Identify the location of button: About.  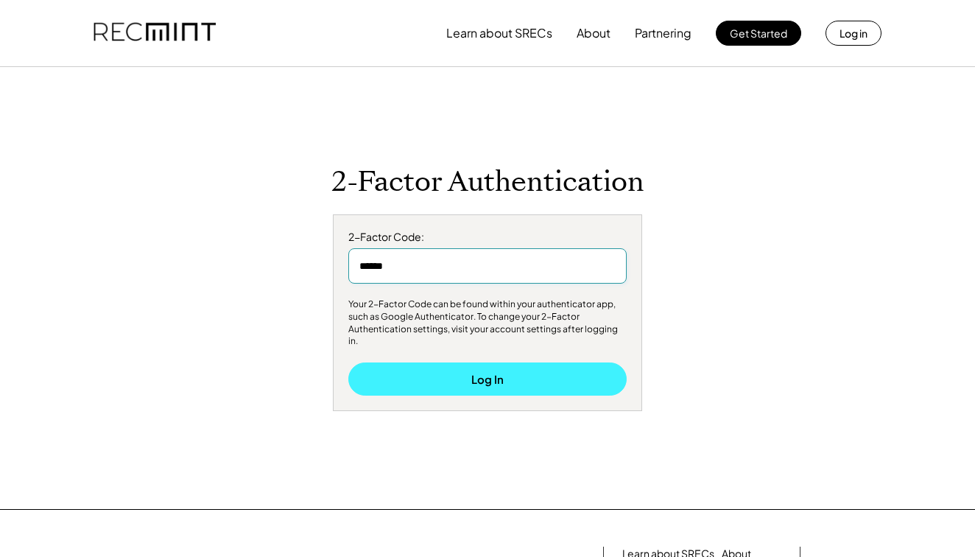
(593, 33).